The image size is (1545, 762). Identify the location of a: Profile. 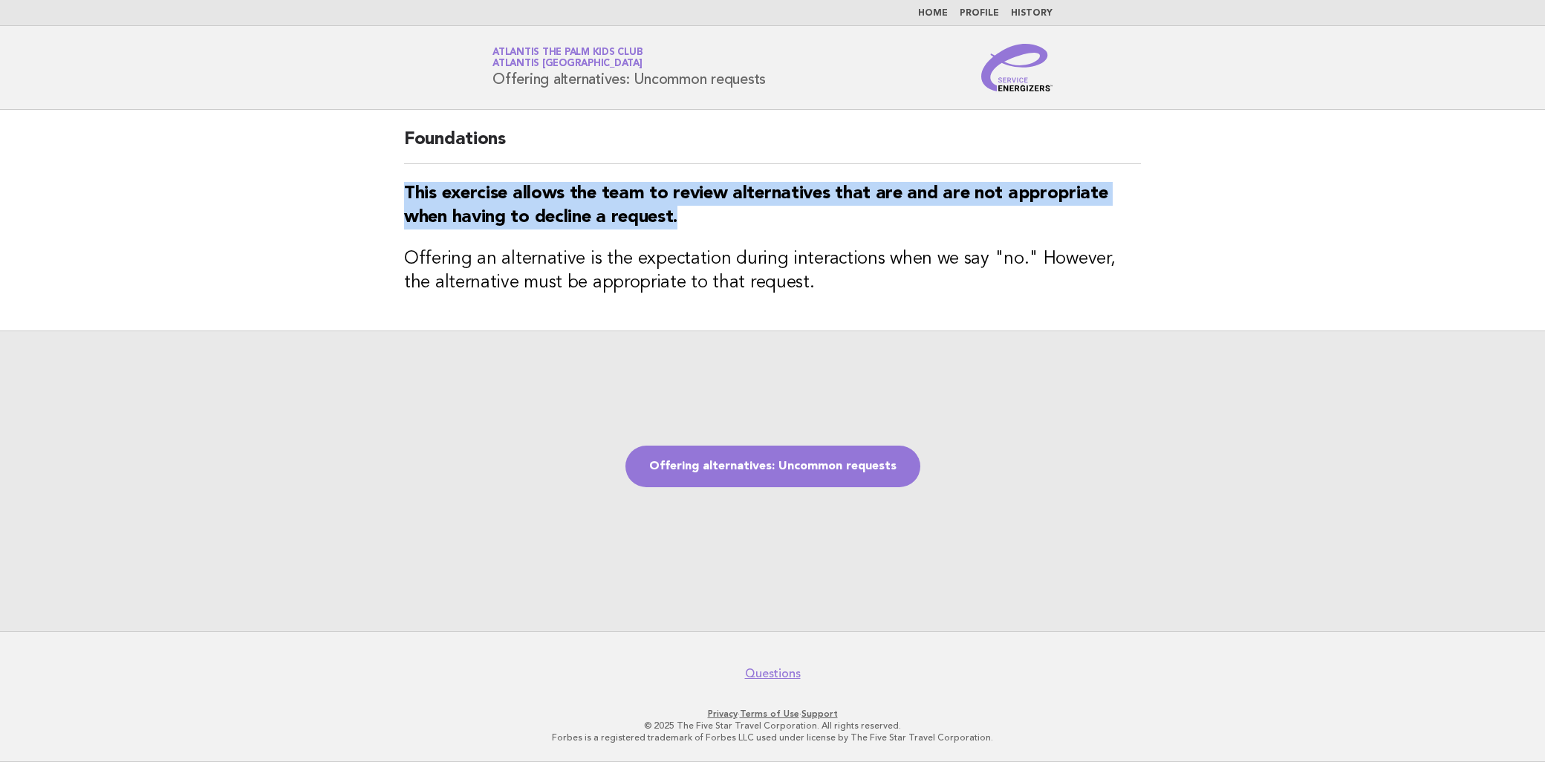
(979, 13).